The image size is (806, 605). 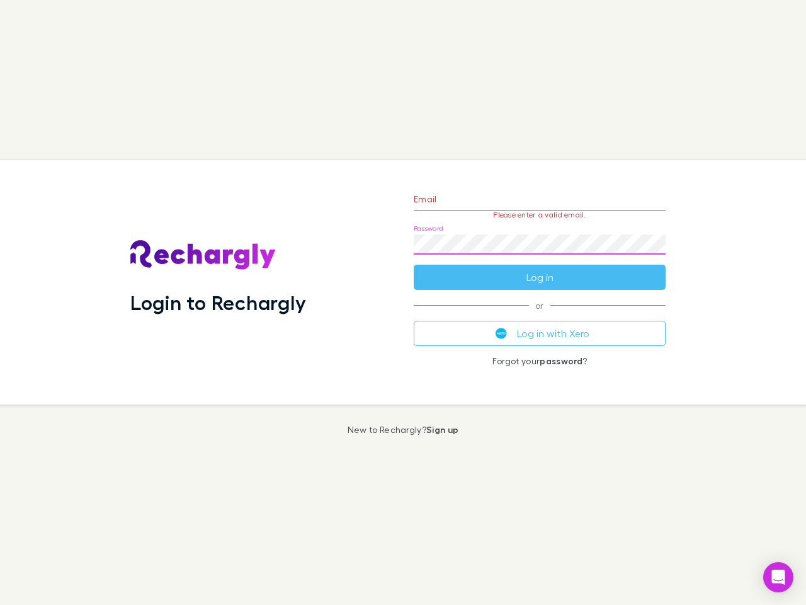 What do you see at coordinates (218, 302) in the screenshot?
I see `h1: Login to Rechargly` at bounding box center [218, 302].